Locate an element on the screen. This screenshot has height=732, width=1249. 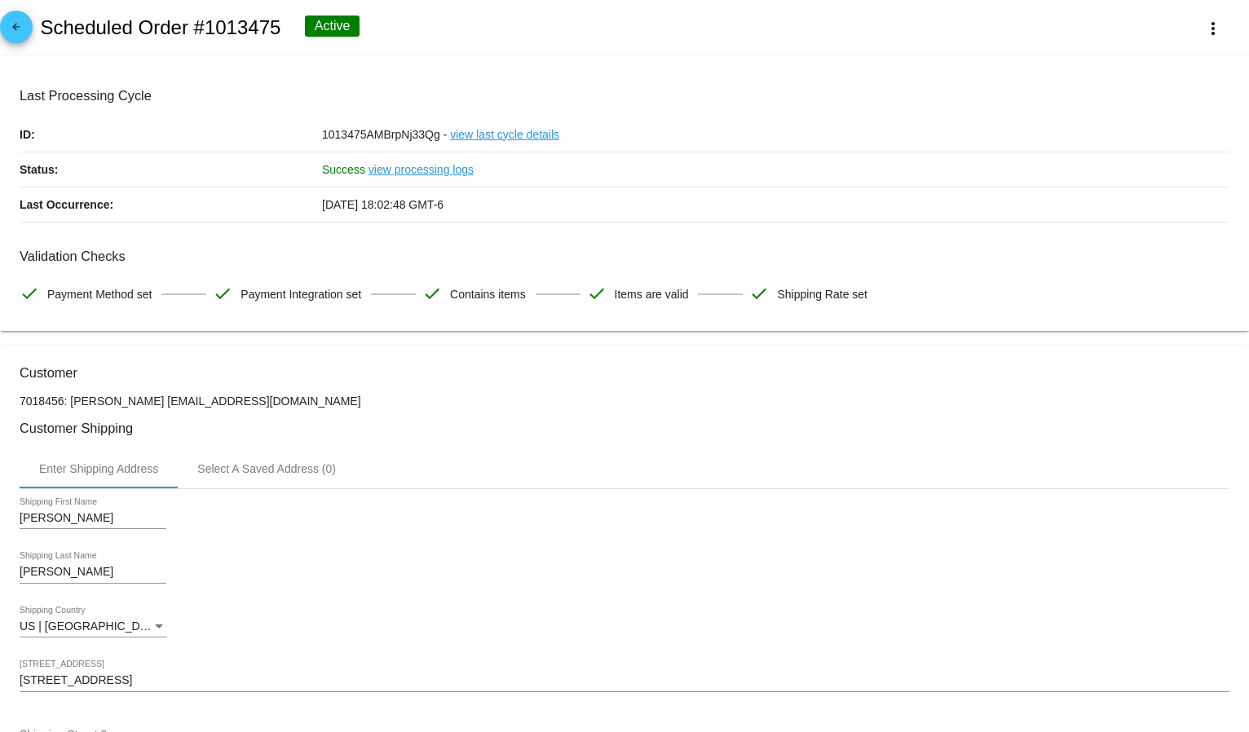
h2: Scheduled Order #1013475 is located at coordinates (160, 28).